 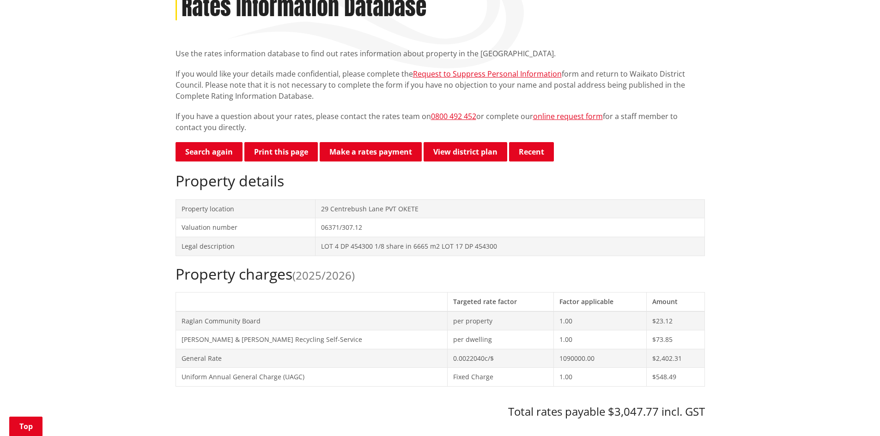 I want to click on td: $548.49, so click(x=675, y=377).